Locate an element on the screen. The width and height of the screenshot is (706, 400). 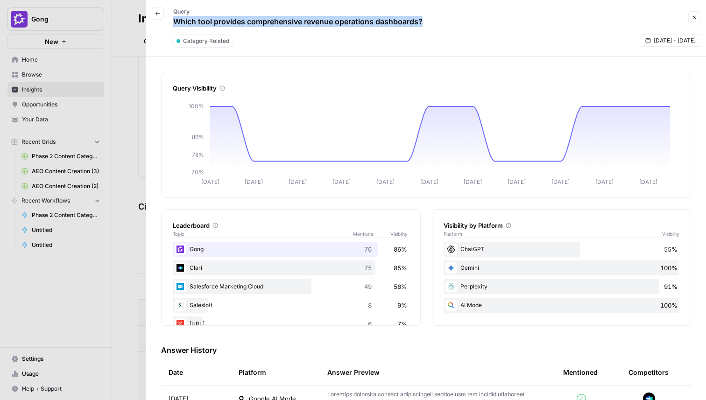
div: Salesloft is located at coordinates (291, 306).